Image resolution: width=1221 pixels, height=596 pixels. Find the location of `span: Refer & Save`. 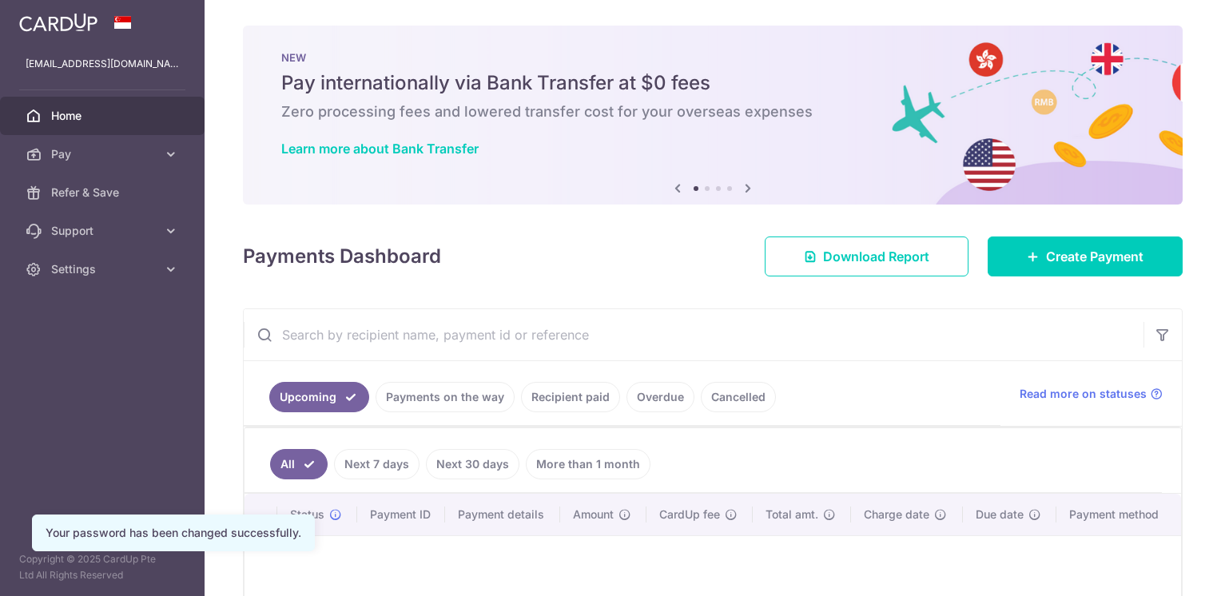

span: Refer & Save is located at coordinates (104, 193).